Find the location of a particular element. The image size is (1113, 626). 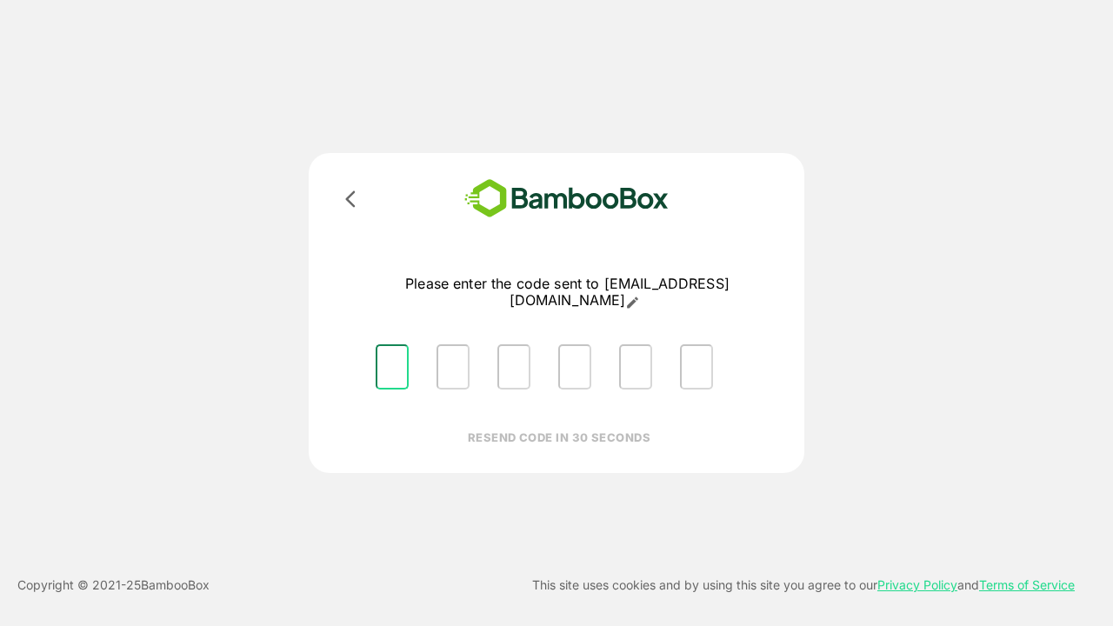

p: This site uses cookies and by using this site you agree to our and is located at coordinates (804, 585).